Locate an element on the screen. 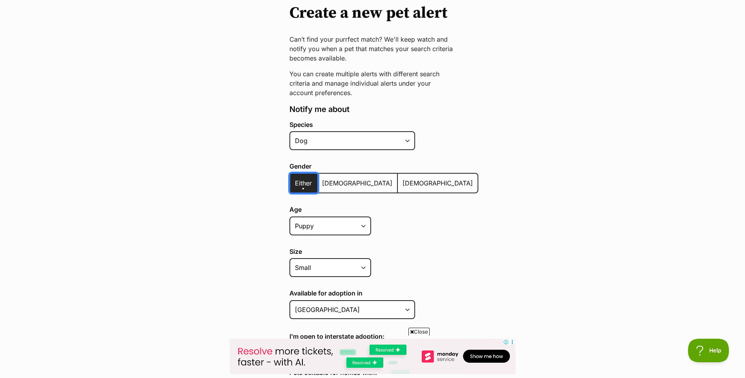 The image size is (745, 378). span: Notify me about is located at coordinates (319, 109).